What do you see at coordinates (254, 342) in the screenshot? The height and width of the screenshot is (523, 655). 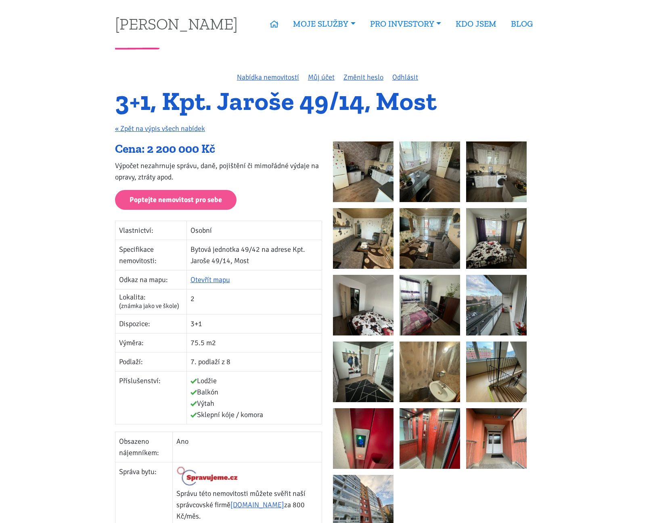 I see `td: 75.5 m2` at bounding box center [254, 342].